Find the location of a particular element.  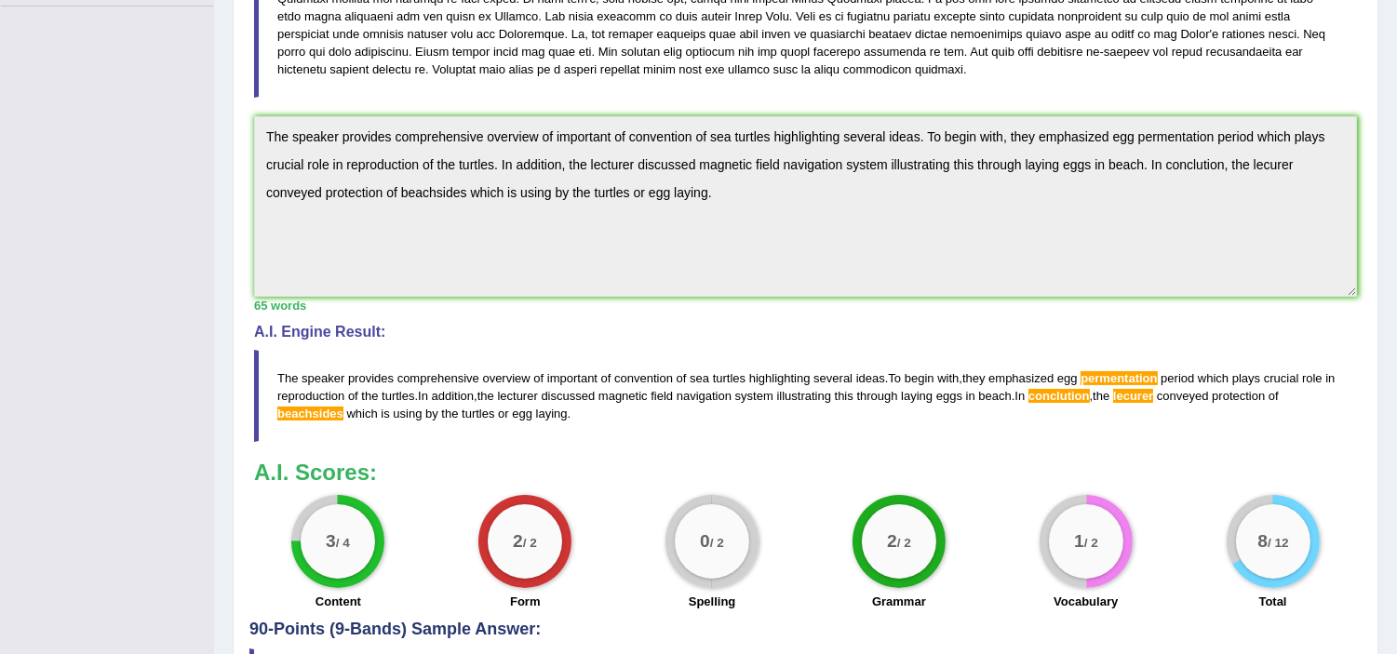

label: Form is located at coordinates (525, 601).